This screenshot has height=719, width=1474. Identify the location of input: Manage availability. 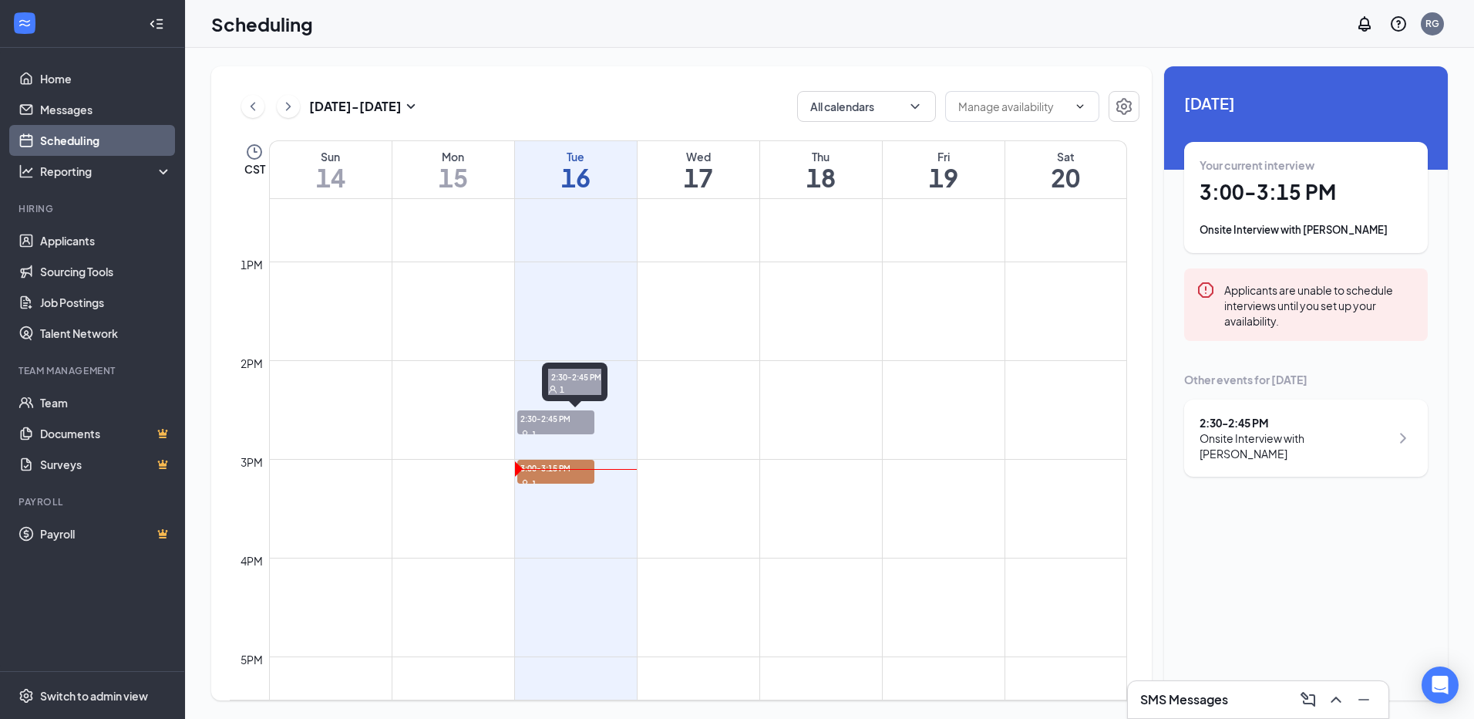
(1013, 106).